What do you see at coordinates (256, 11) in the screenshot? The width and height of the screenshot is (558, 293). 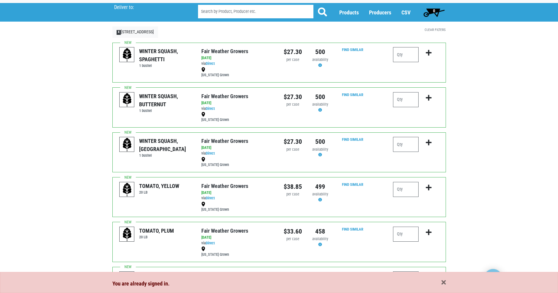 I see `input: Search by Product, Producer etc.` at bounding box center [256, 11].